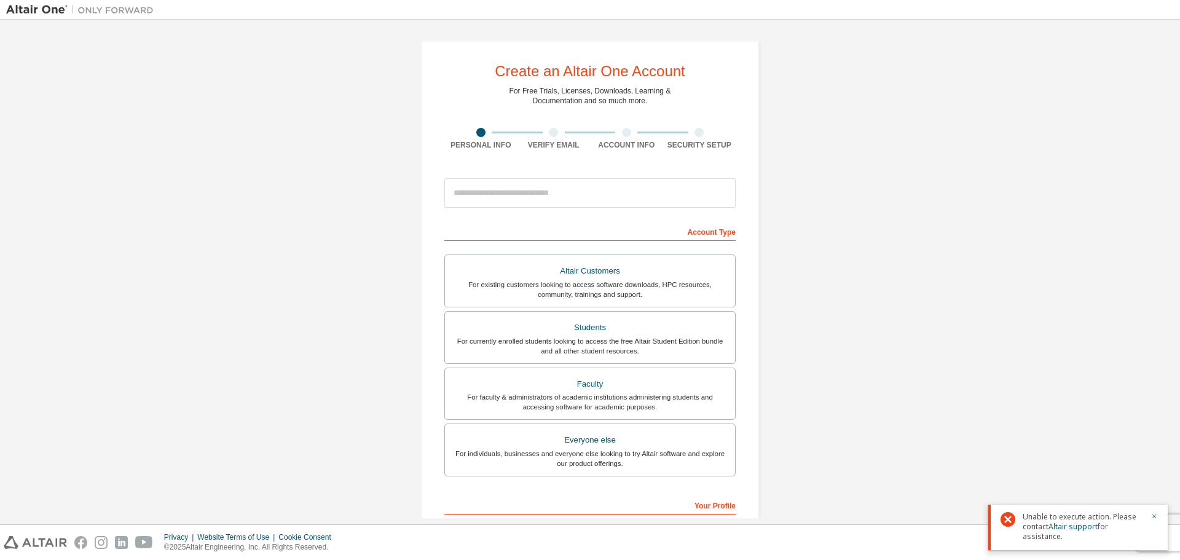 The width and height of the screenshot is (1180, 560). What do you see at coordinates (121, 542) in the screenshot?
I see `img: linkedin.svg` at bounding box center [121, 542].